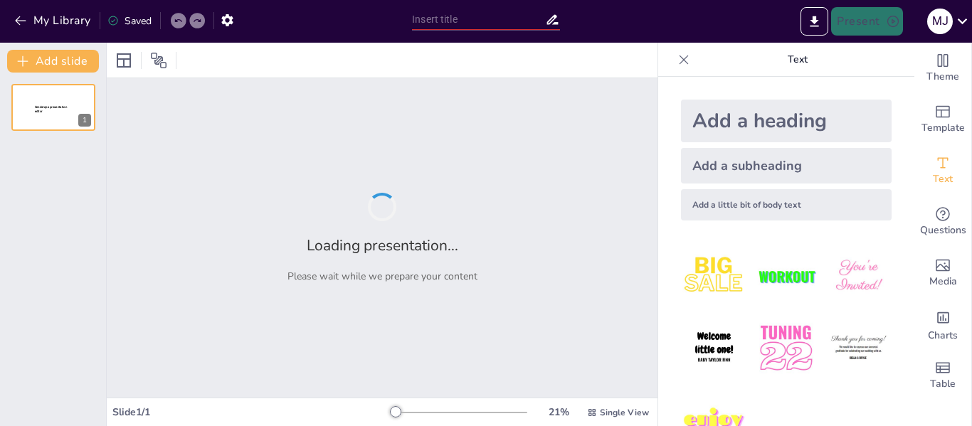 This screenshot has height=426, width=972. Describe the element at coordinates (940, 21) in the screenshot. I see `button: M J` at that location.